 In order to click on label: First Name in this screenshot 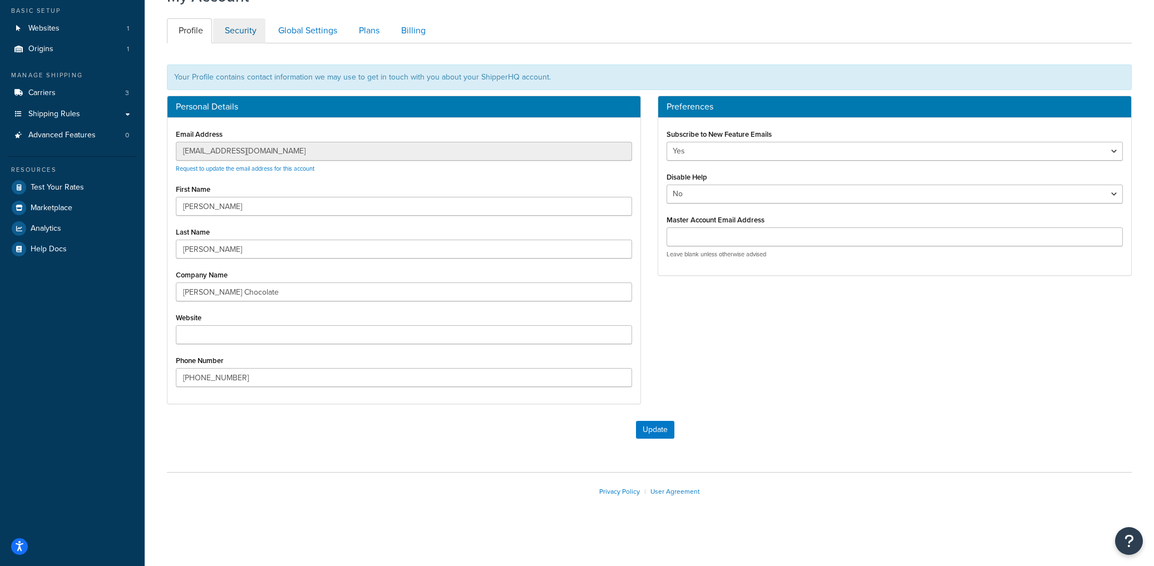, I will do `click(193, 189)`.